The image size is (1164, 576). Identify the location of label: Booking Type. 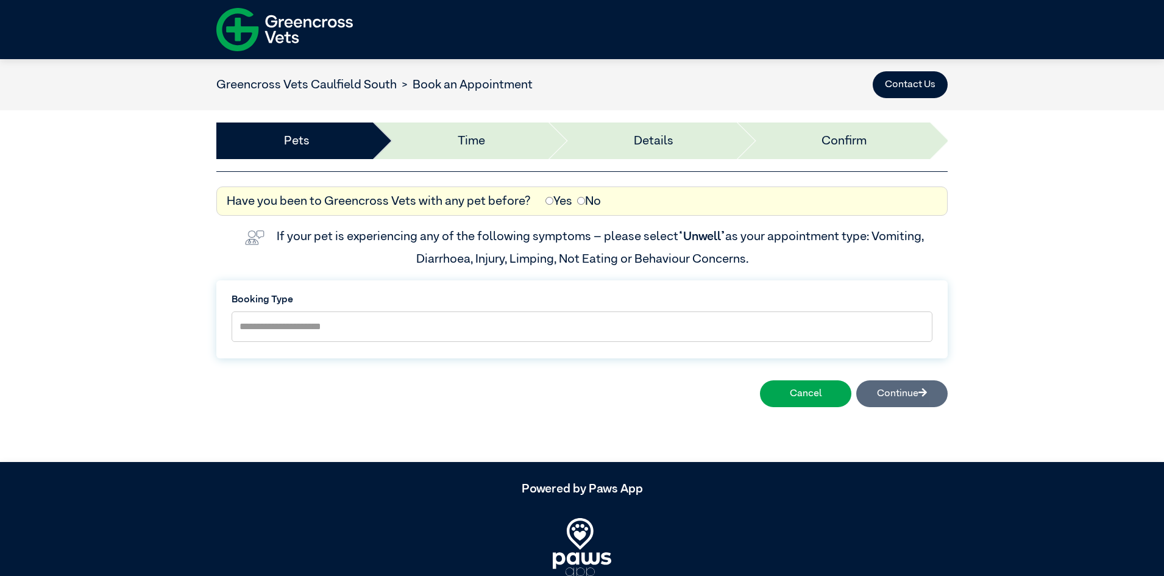
(582, 300).